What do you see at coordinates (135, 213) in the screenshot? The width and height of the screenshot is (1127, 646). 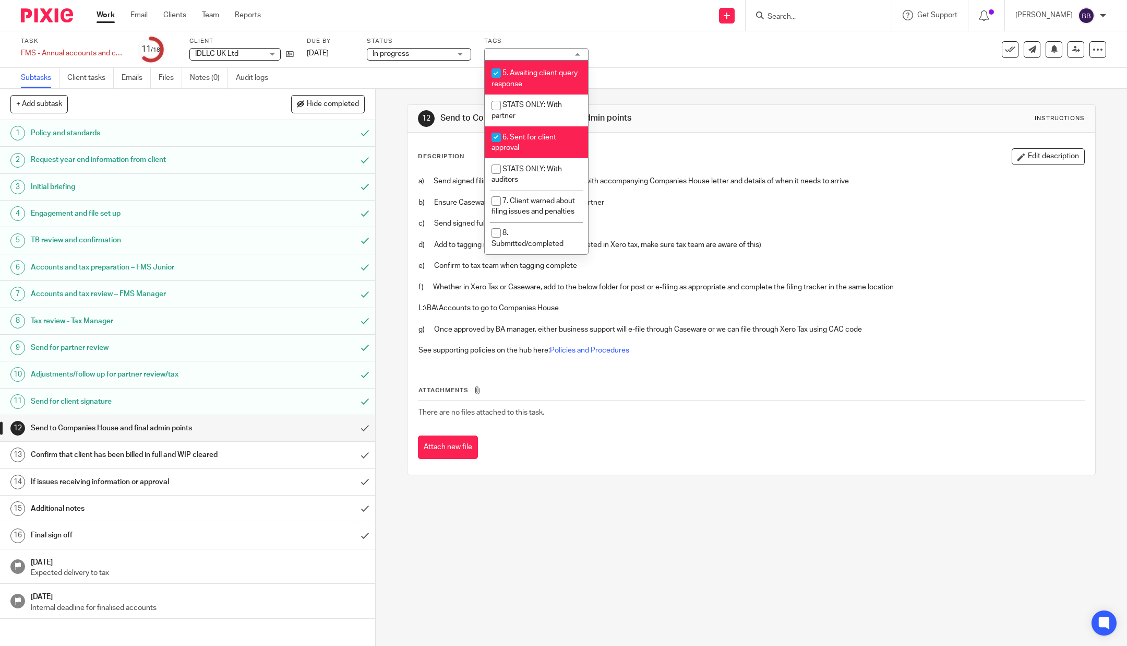 I see `h1: Engagement and file set up` at bounding box center [135, 213].